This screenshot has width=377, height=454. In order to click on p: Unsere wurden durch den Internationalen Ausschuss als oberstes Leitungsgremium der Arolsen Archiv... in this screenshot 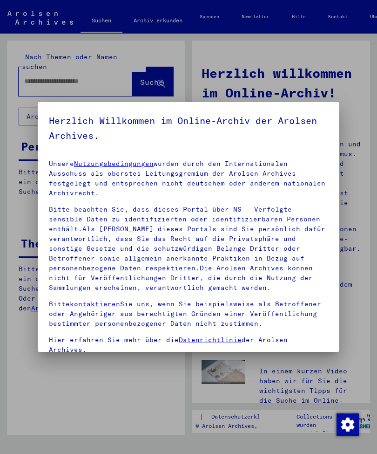, I will do `click(189, 178)`.